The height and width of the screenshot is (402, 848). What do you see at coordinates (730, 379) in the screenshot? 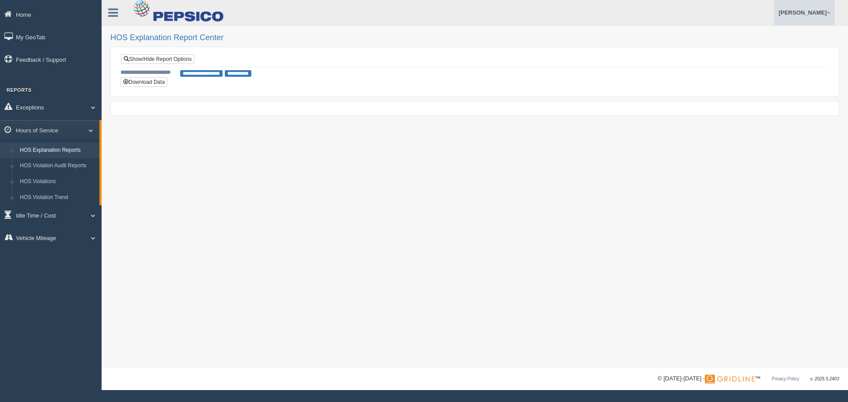
I see `img: Gridline` at bounding box center [730, 379].